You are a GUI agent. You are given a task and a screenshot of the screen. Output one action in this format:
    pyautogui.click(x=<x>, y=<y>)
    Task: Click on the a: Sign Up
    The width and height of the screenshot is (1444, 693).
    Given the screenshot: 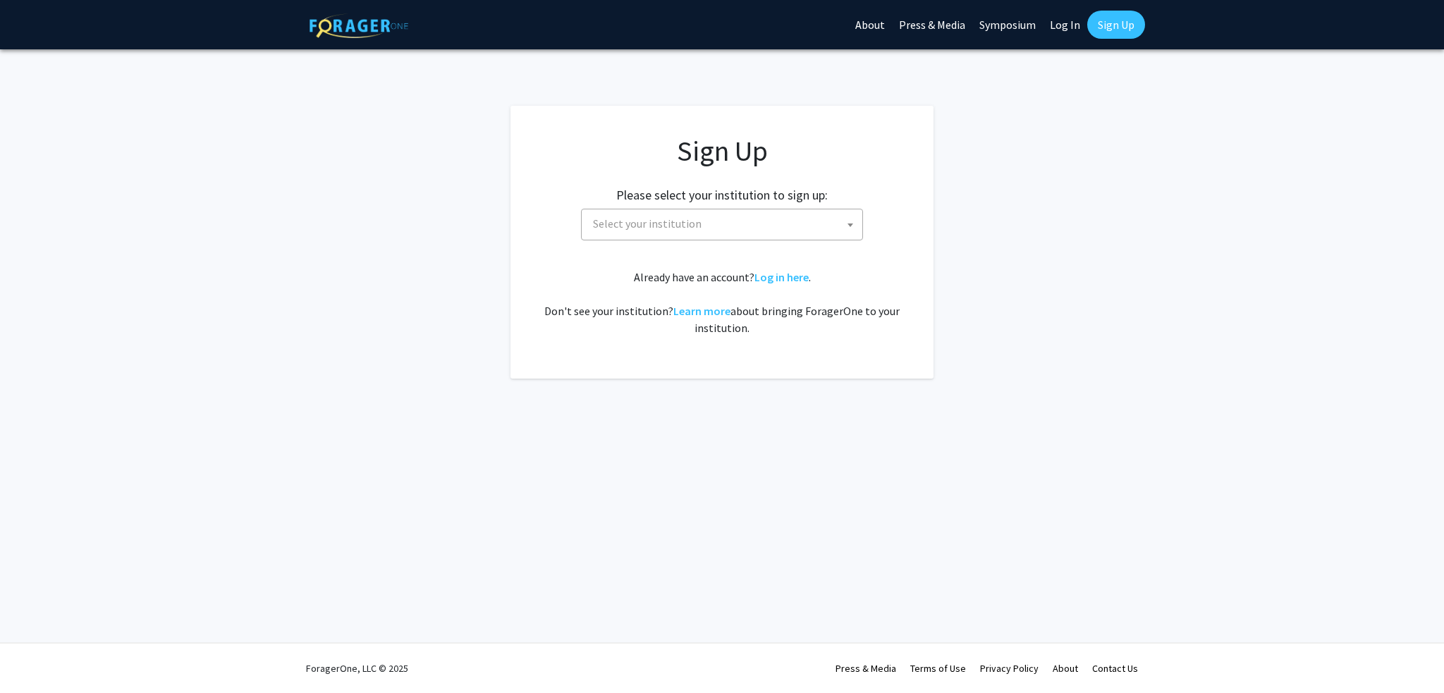 What is the action you would take?
    pyautogui.click(x=1116, y=25)
    